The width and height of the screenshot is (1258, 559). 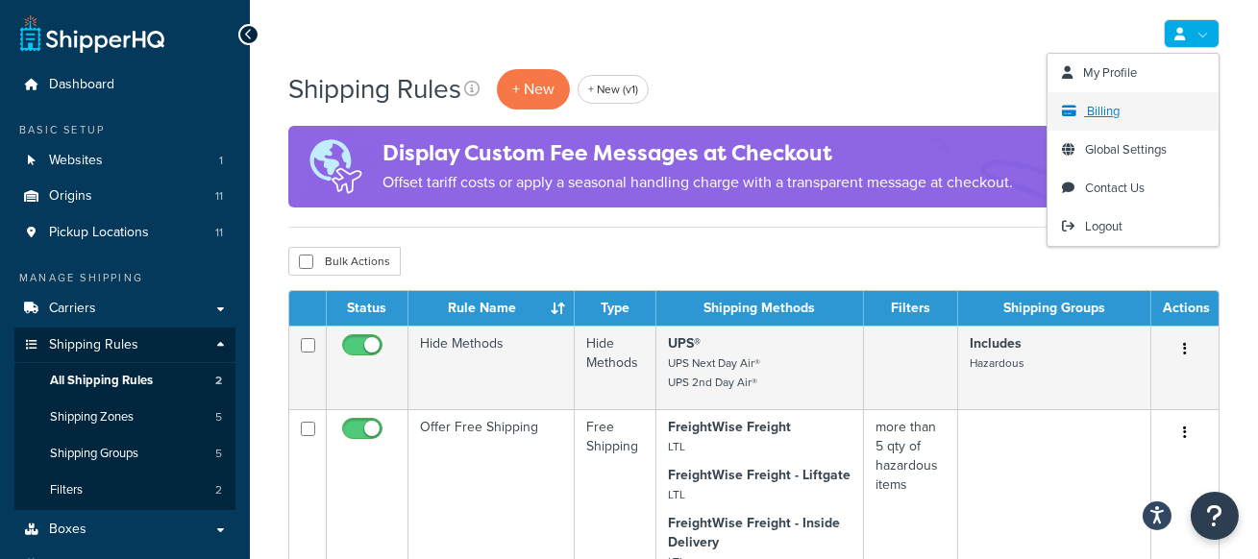 I want to click on a: Logout, so click(x=1133, y=227).